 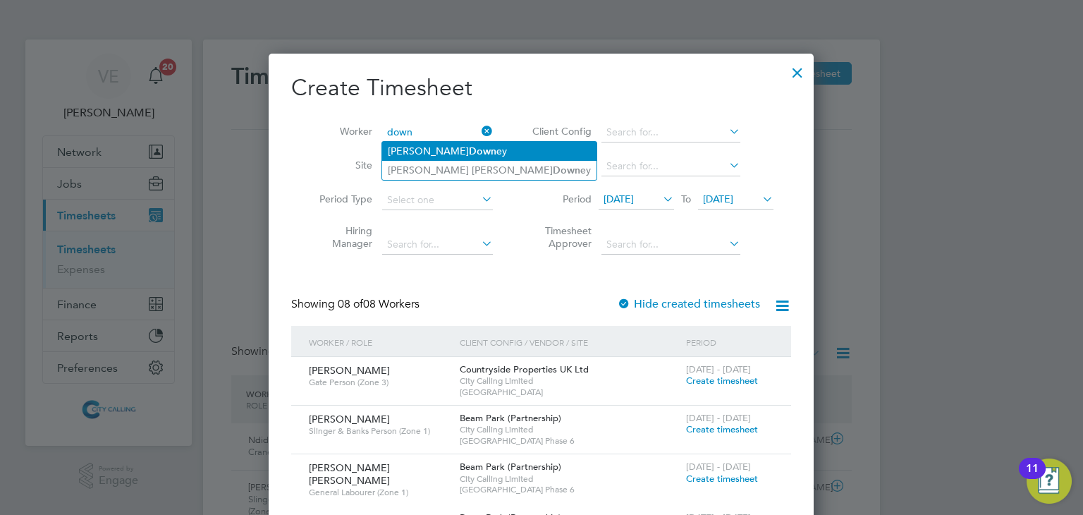 What do you see at coordinates (379, 431) in the screenshot?
I see `span: Slinger & Banks Person (Zone 1)` at bounding box center [379, 431].